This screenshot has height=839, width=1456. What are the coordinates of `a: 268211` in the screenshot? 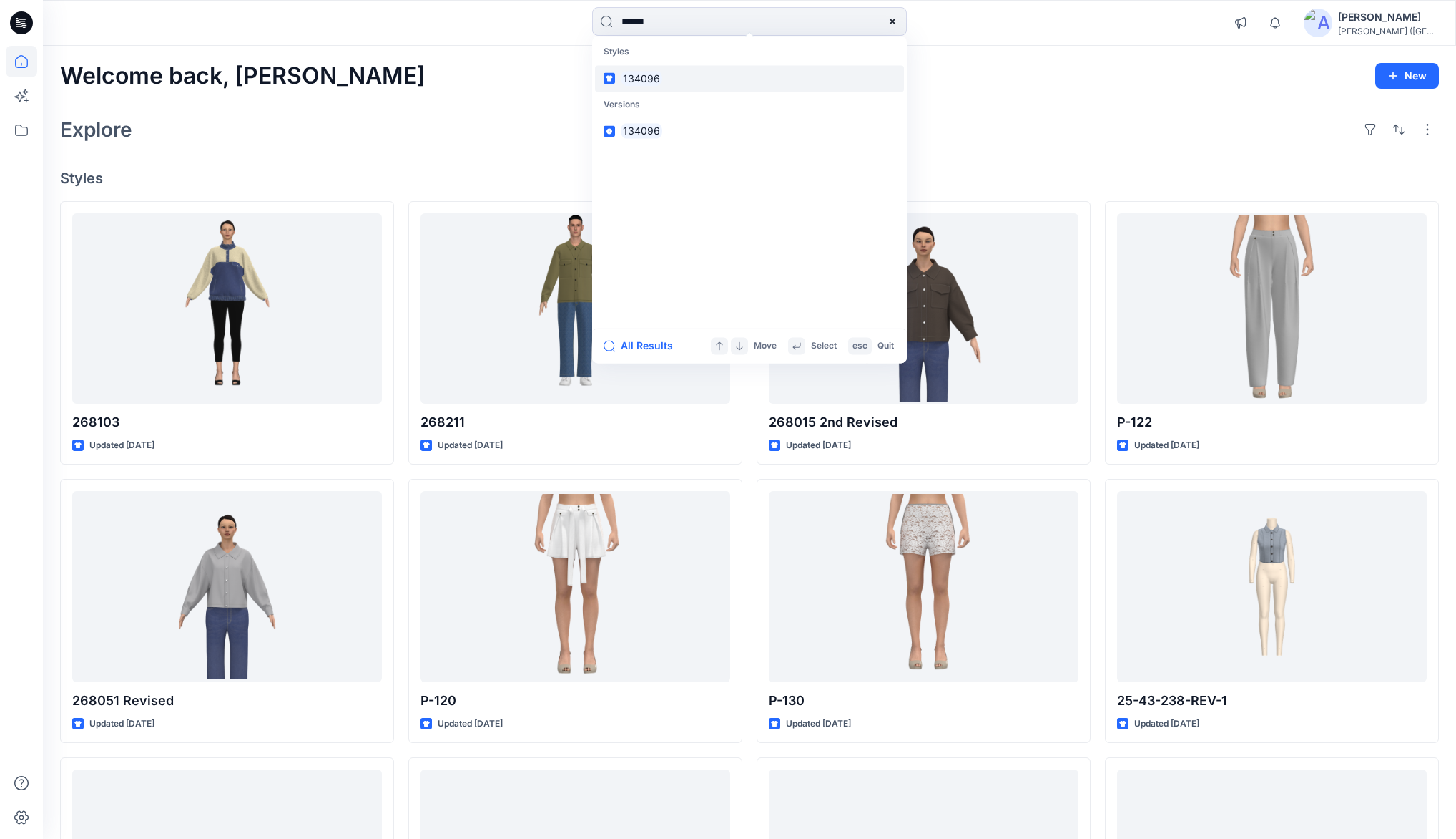 It's located at (575, 309).